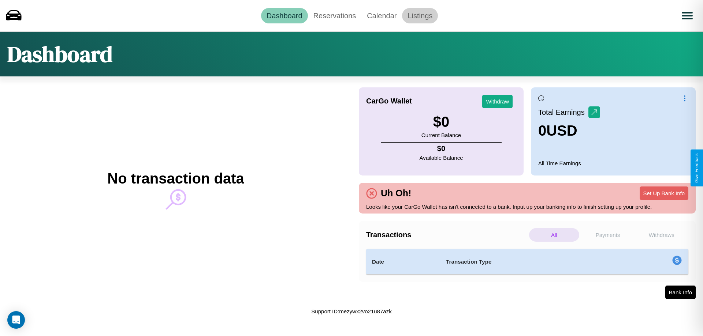  Describe the element at coordinates (563, 112) in the screenshot. I see `p: Total Earnings` at that location.